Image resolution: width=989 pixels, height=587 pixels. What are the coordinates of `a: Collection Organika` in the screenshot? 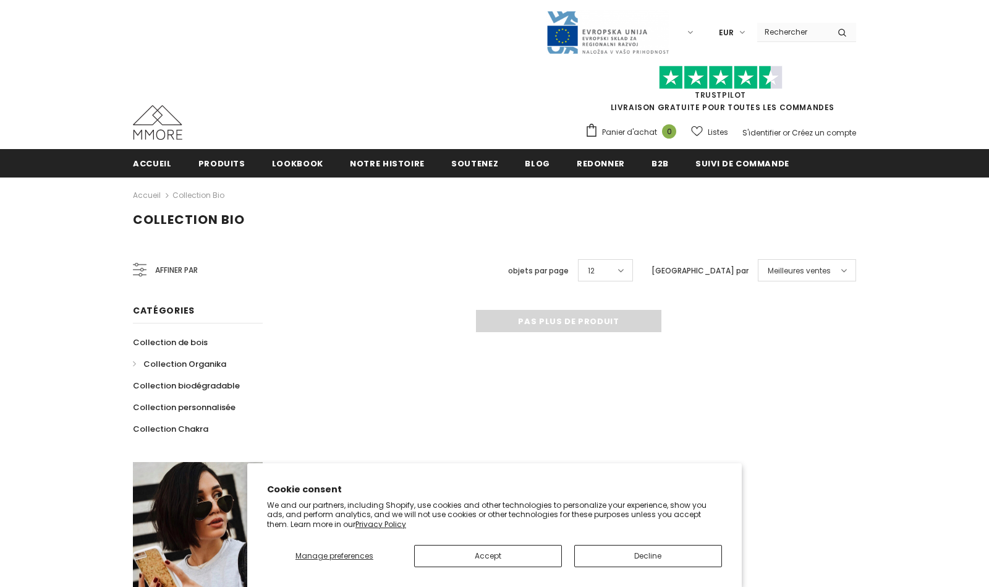 It's located at (179, 363).